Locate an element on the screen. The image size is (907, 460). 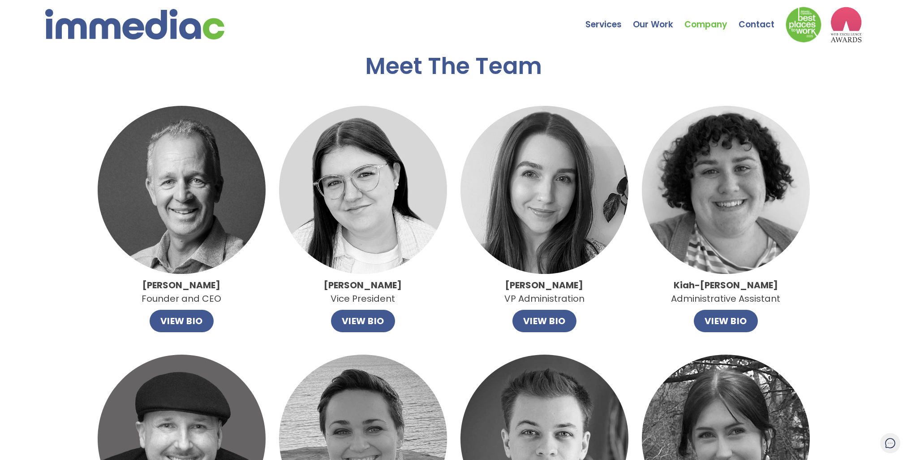
a: Contact is located at coordinates (762, 18).